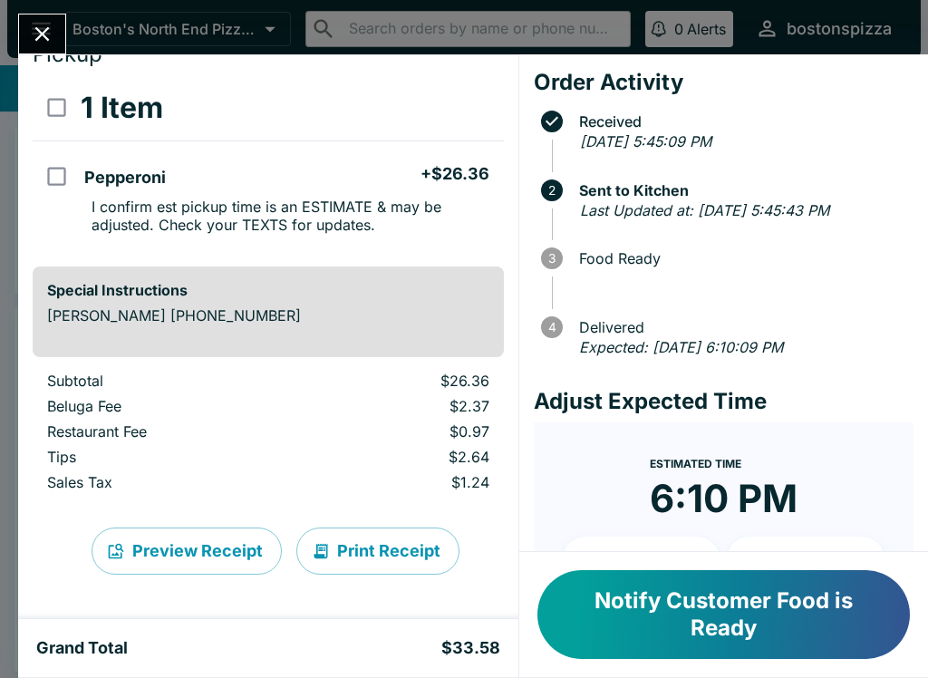 Image resolution: width=928 pixels, height=678 pixels. What do you see at coordinates (187, 551) in the screenshot?
I see `button: Preview Receipt` at bounding box center [187, 551].